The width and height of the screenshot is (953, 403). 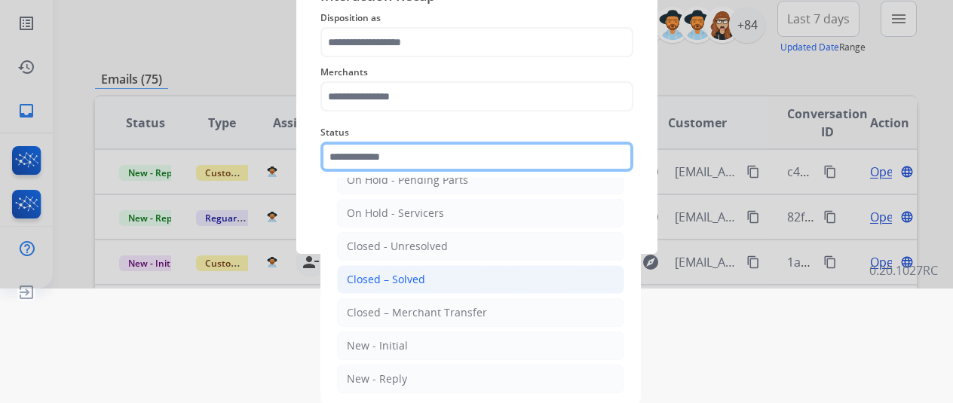 What do you see at coordinates (377, 346) in the screenshot?
I see `div: New - Initial` at bounding box center [377, 346].